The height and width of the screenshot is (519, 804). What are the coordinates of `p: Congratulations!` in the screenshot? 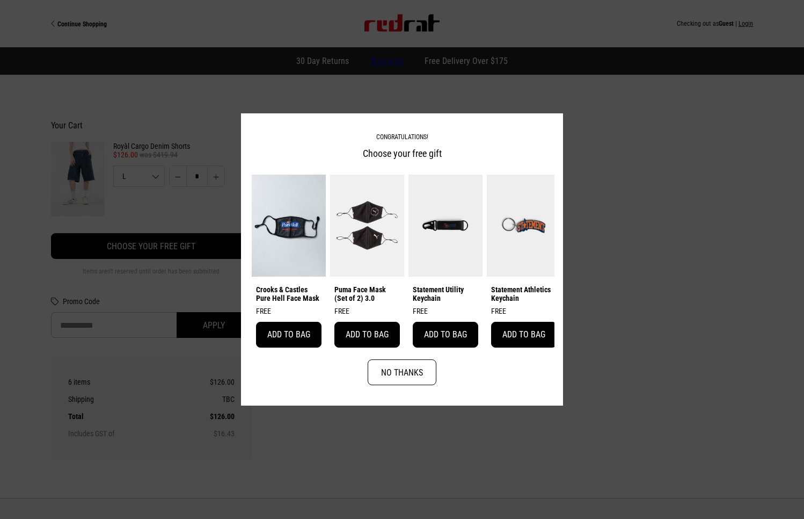 It's located at (402, 137).